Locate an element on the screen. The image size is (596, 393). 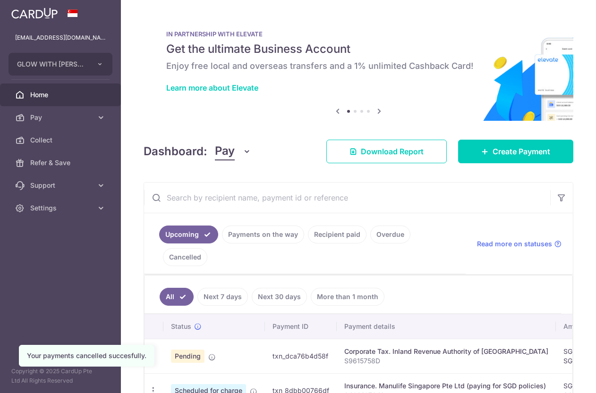
img: CardUp is located at coordinates (34, 13).